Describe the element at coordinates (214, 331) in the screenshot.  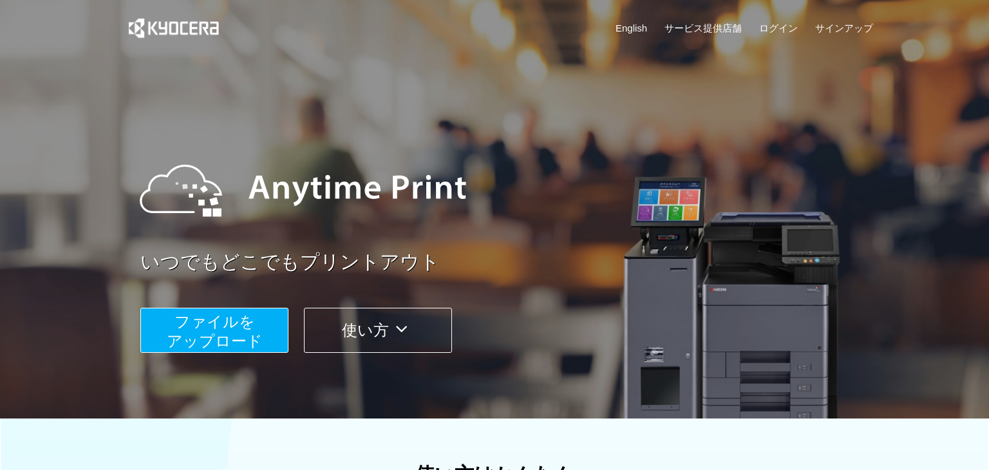
I see `span: ファイルを ​​アップロード` at that location.